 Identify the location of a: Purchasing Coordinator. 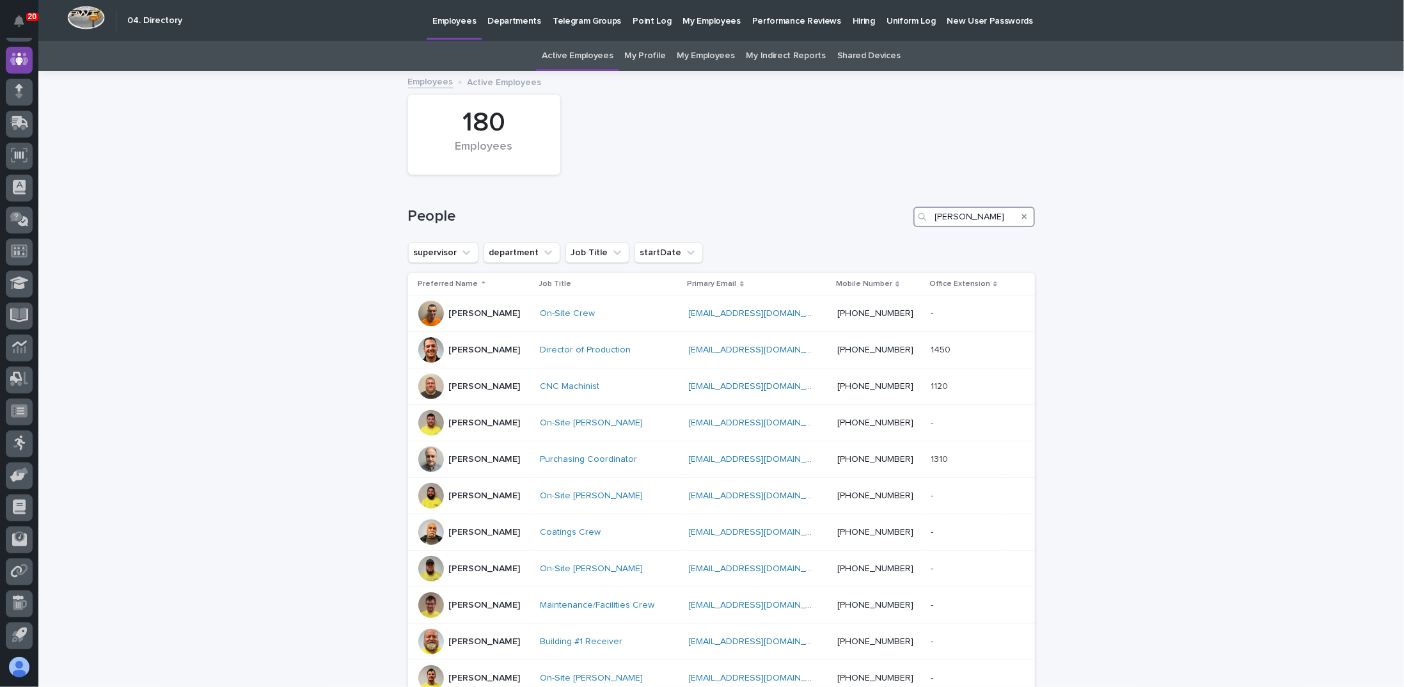
(589, 459).